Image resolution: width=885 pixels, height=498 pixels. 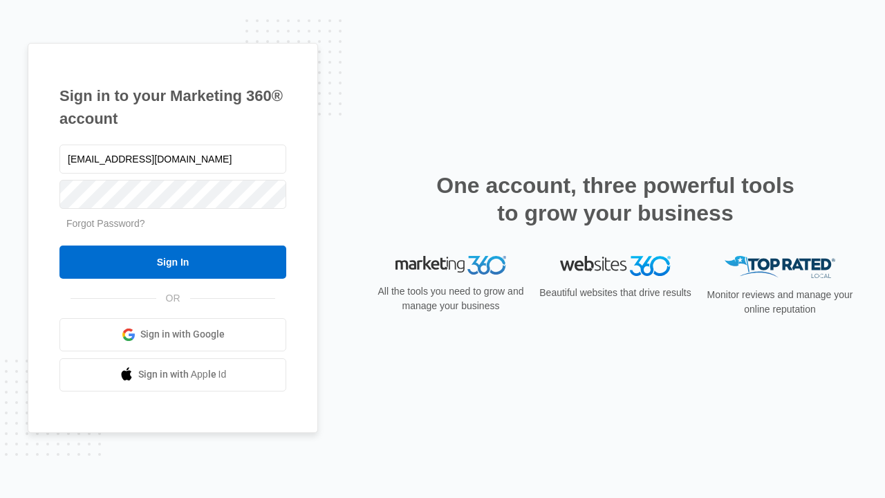 I want to click on a: Sign in with Apple Id, so click(x=173, y=375).